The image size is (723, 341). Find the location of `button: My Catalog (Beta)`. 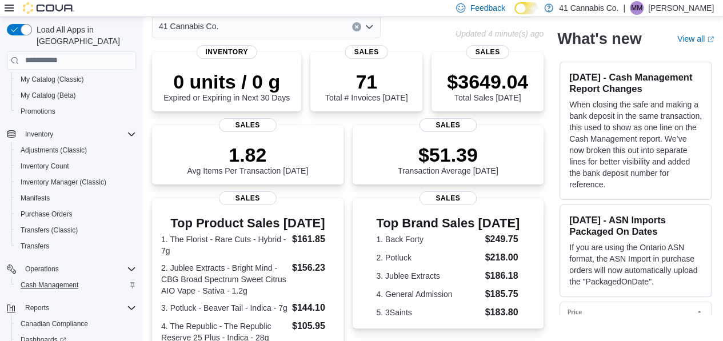

button: My Catalog (Beta) is located at coordinates (76, 95).